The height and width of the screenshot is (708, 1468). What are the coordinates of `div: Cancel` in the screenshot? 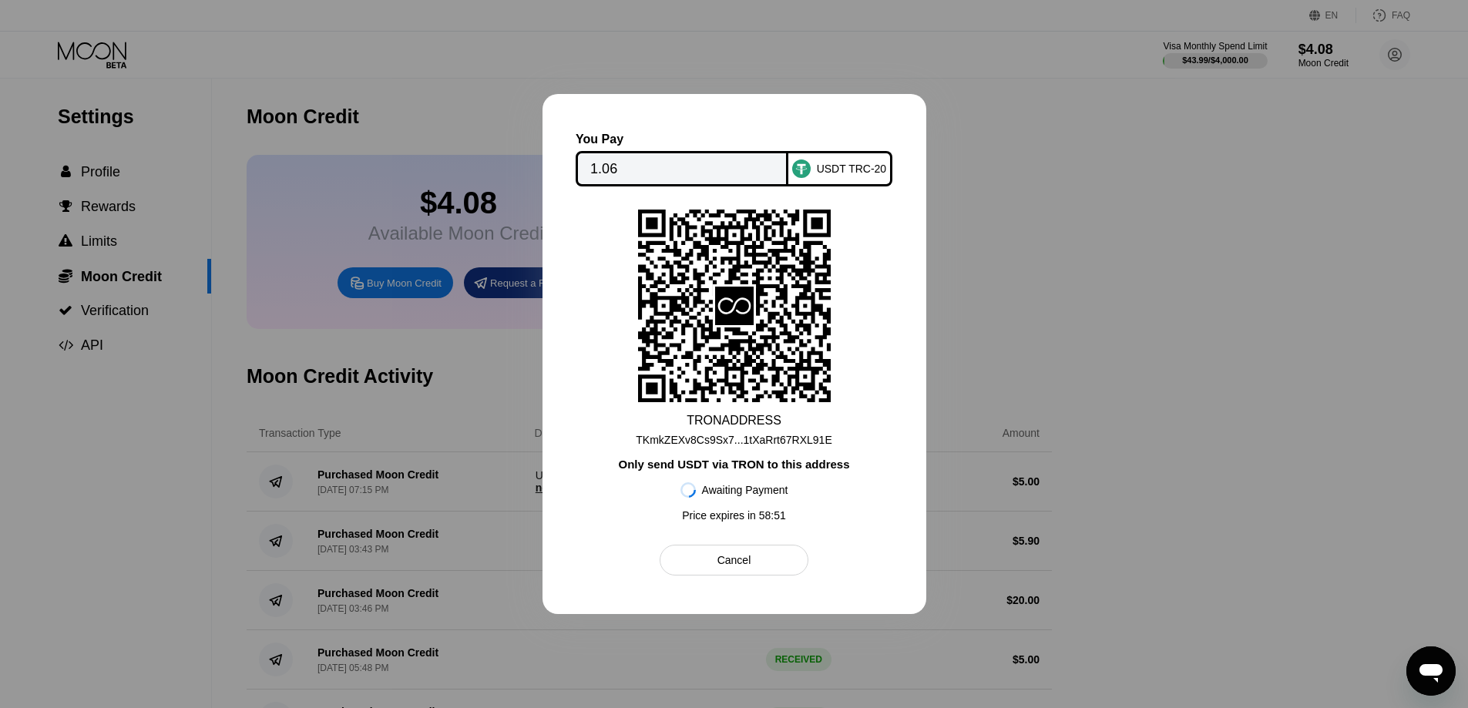 It's located at (734, 560).